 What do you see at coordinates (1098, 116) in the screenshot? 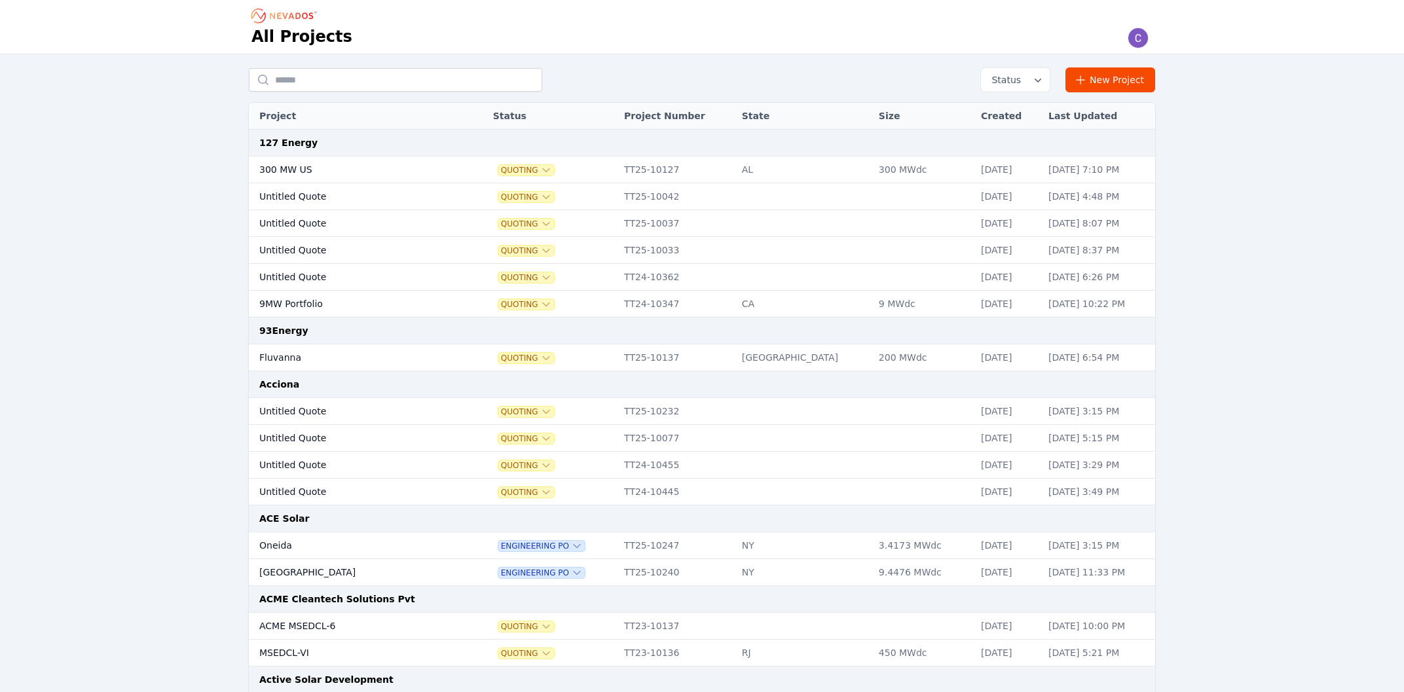
I see `th: Last Updated` at bounding box center [1098, 116].